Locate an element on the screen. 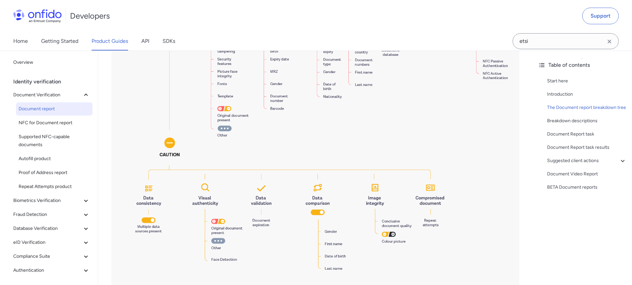 This screenshot has width=632, height=285. a: Breakdown descriptions is located at coordinates (587, 121).